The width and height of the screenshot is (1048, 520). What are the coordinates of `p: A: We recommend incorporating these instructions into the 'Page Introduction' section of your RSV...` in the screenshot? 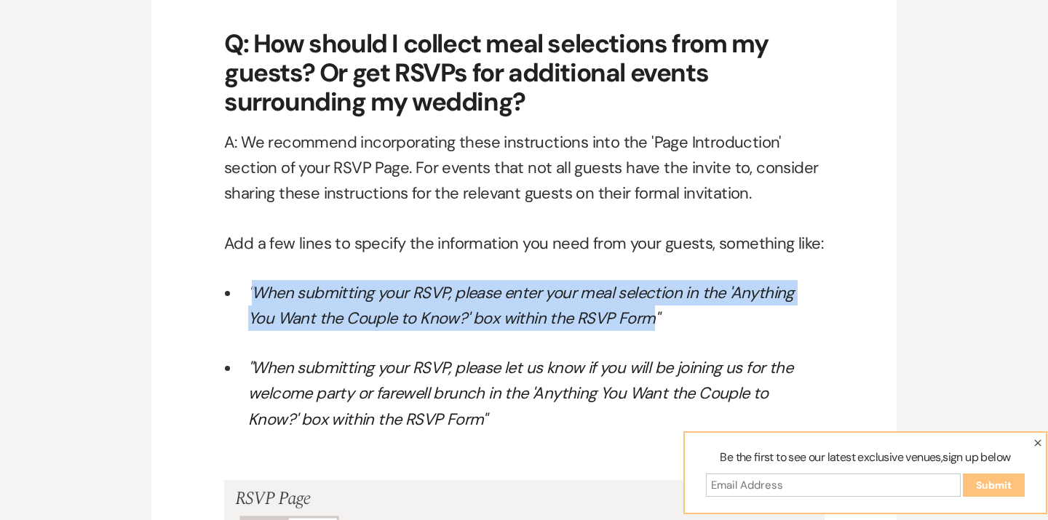 It's located at (524, 168).